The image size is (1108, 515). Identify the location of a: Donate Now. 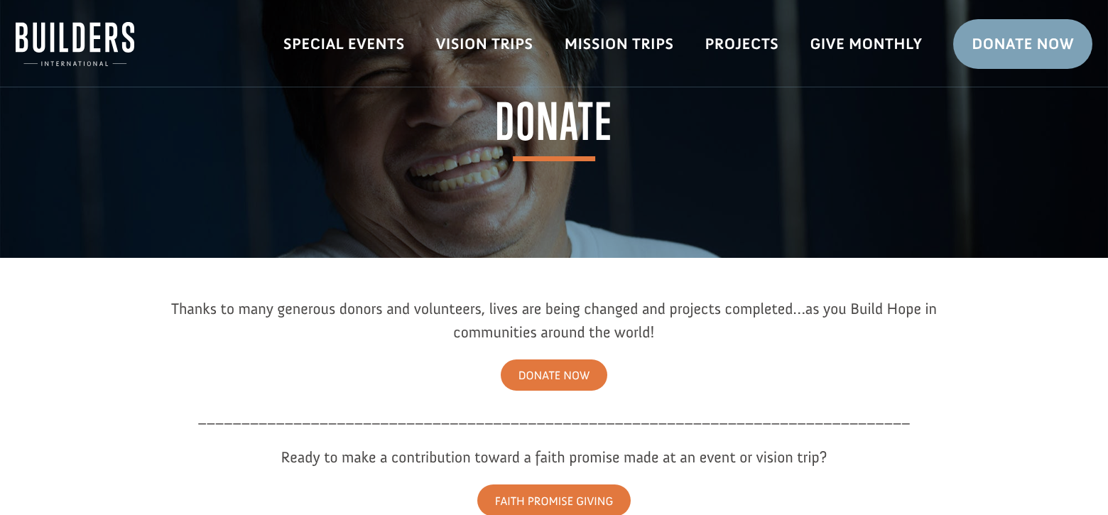
(1023, 44).